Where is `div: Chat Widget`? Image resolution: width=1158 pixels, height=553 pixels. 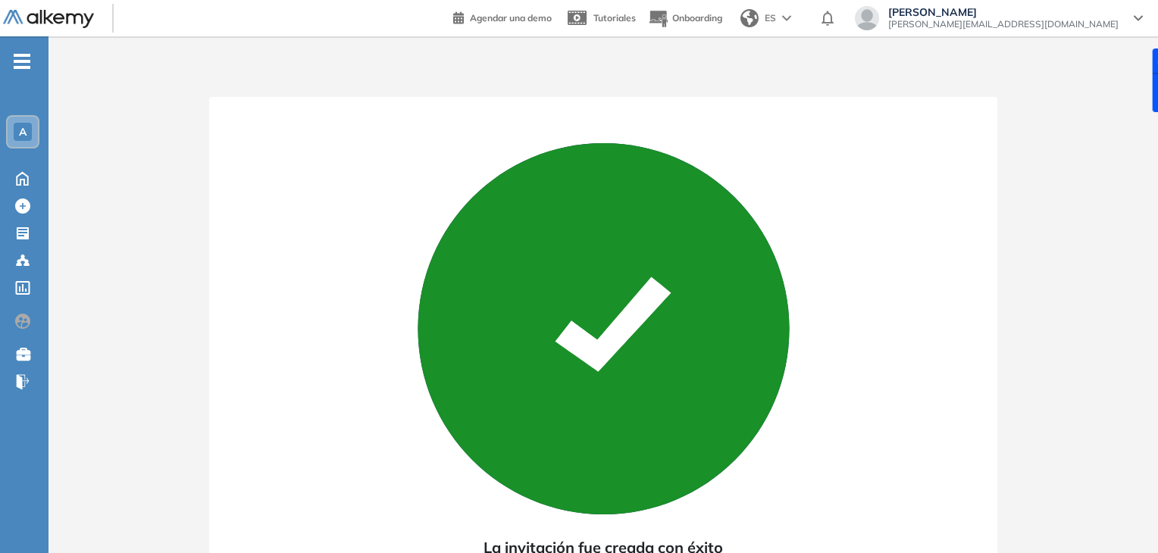
div: Chat Widget is located at coordinates (1121, 517).